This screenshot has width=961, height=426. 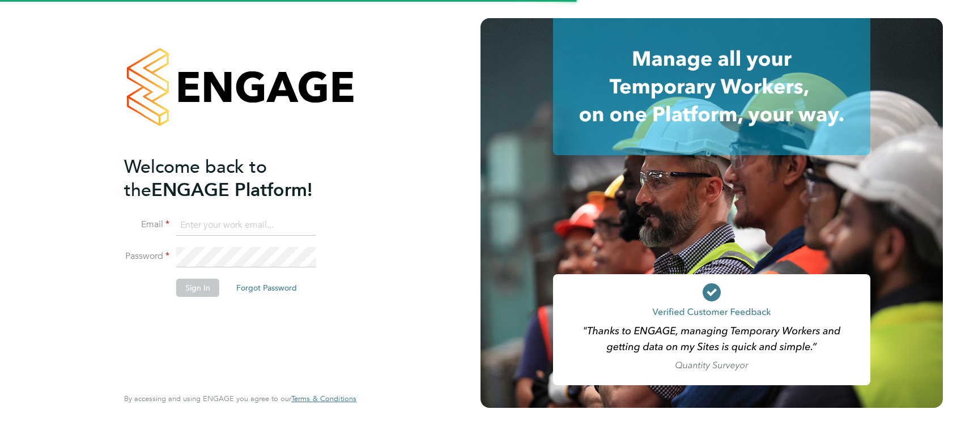 I want to click on label: Email, so click(x=147, y=224).